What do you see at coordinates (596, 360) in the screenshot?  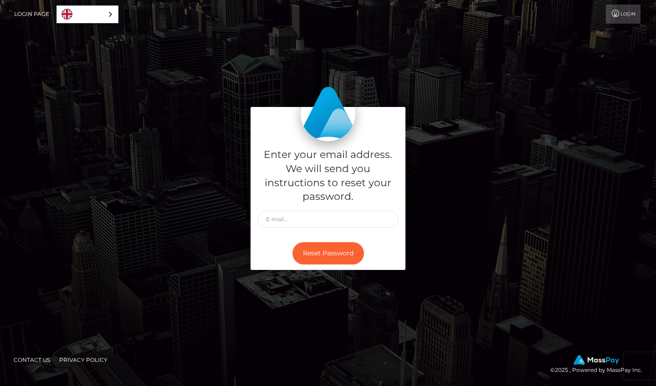 I see `img: MassPay` at bounding box center [596, 360].